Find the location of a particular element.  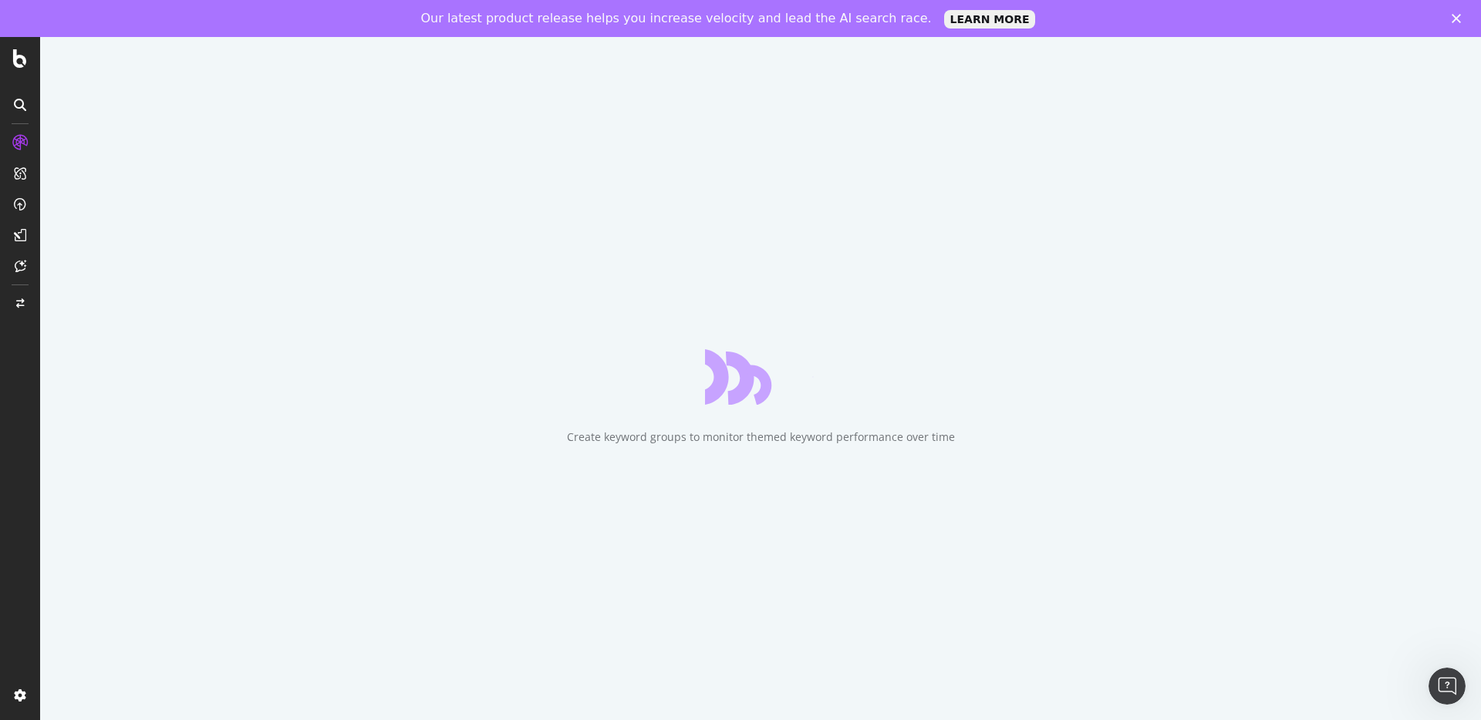

a: LEARN MORE is located at coordinates (990, 19).